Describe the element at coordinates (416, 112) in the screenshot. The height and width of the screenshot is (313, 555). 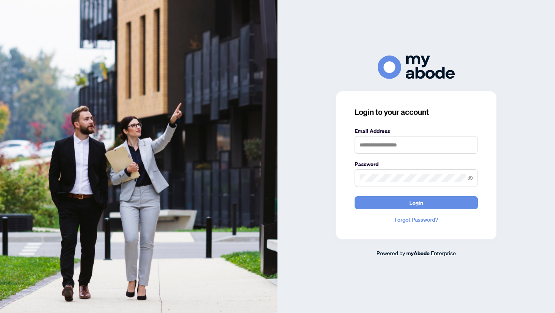
I see `h3: Login to your account` at that location.